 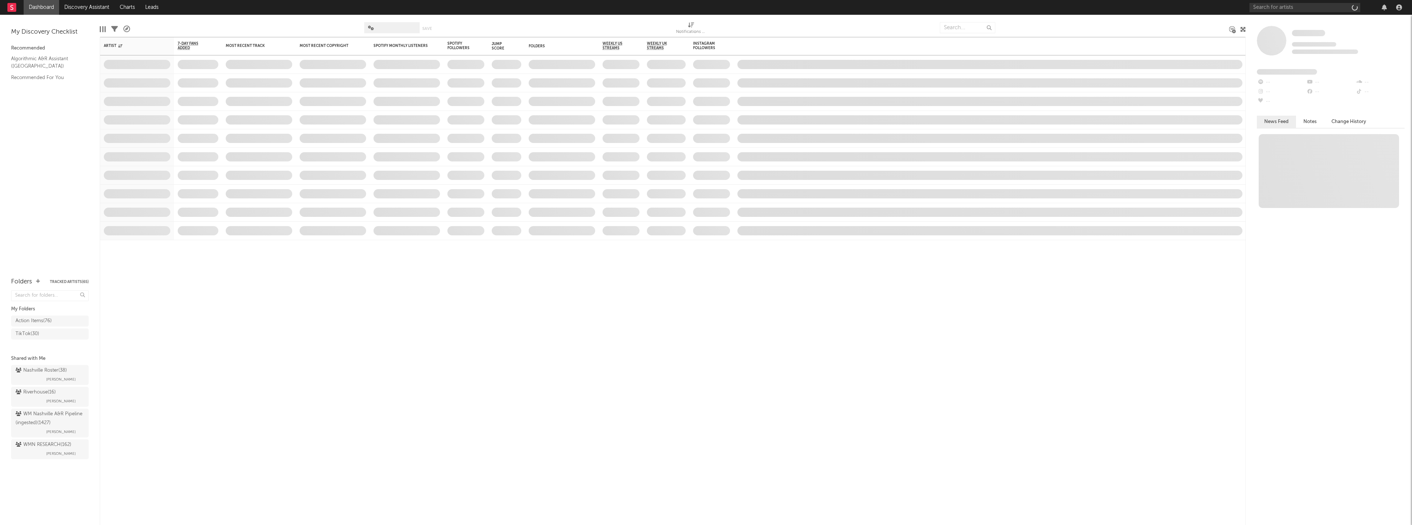 I want to click on button: News Feed, so click(x=1276, y=122).